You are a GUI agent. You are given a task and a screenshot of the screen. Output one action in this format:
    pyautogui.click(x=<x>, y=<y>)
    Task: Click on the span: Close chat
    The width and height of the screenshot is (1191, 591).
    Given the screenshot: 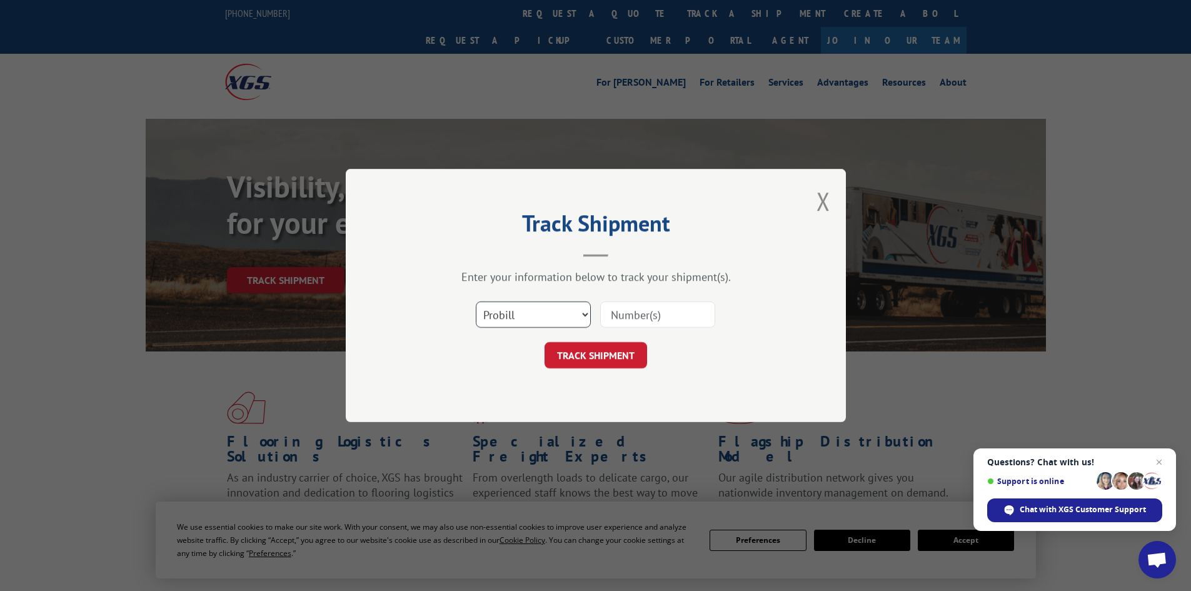 What is the action you would take?
    pyautogui.click(x=1160, y=462)
    